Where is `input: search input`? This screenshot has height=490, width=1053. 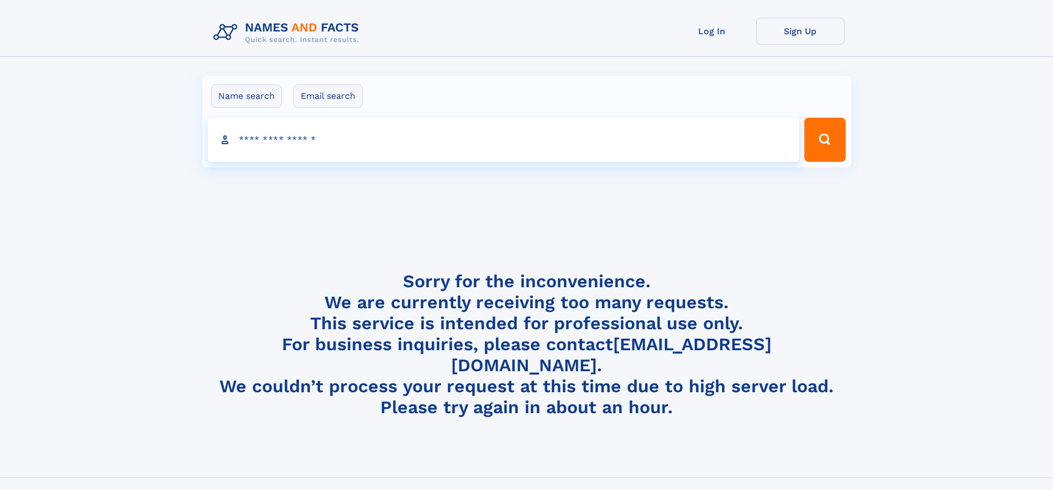
input: search input is located at coordinates (504, 140).